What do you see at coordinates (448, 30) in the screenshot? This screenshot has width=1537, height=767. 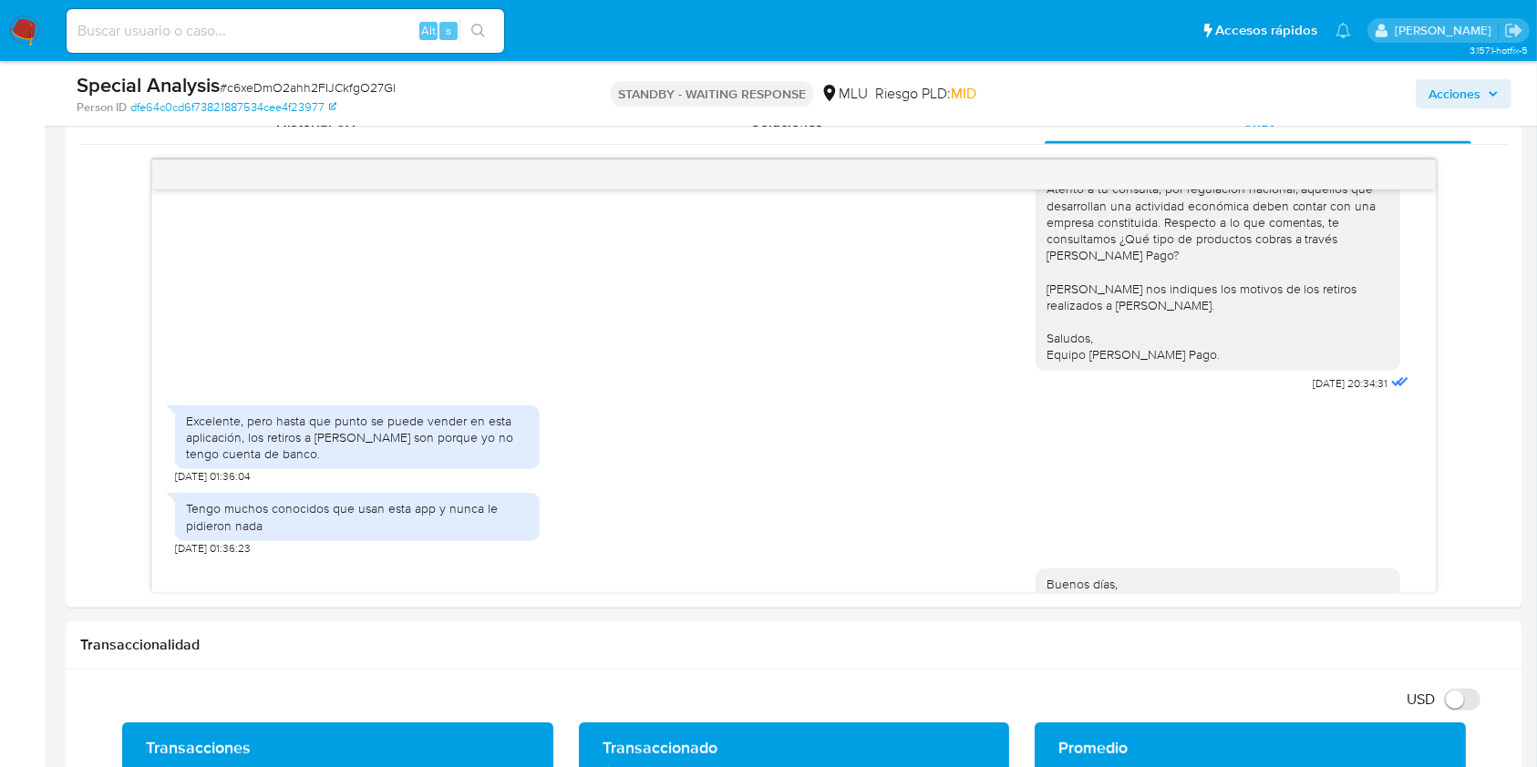 I see `span: s` at bounding box center [448, 30].